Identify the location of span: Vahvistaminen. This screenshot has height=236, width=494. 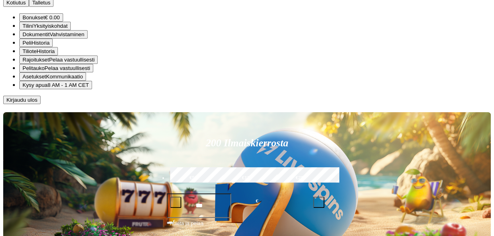
(67, 34).